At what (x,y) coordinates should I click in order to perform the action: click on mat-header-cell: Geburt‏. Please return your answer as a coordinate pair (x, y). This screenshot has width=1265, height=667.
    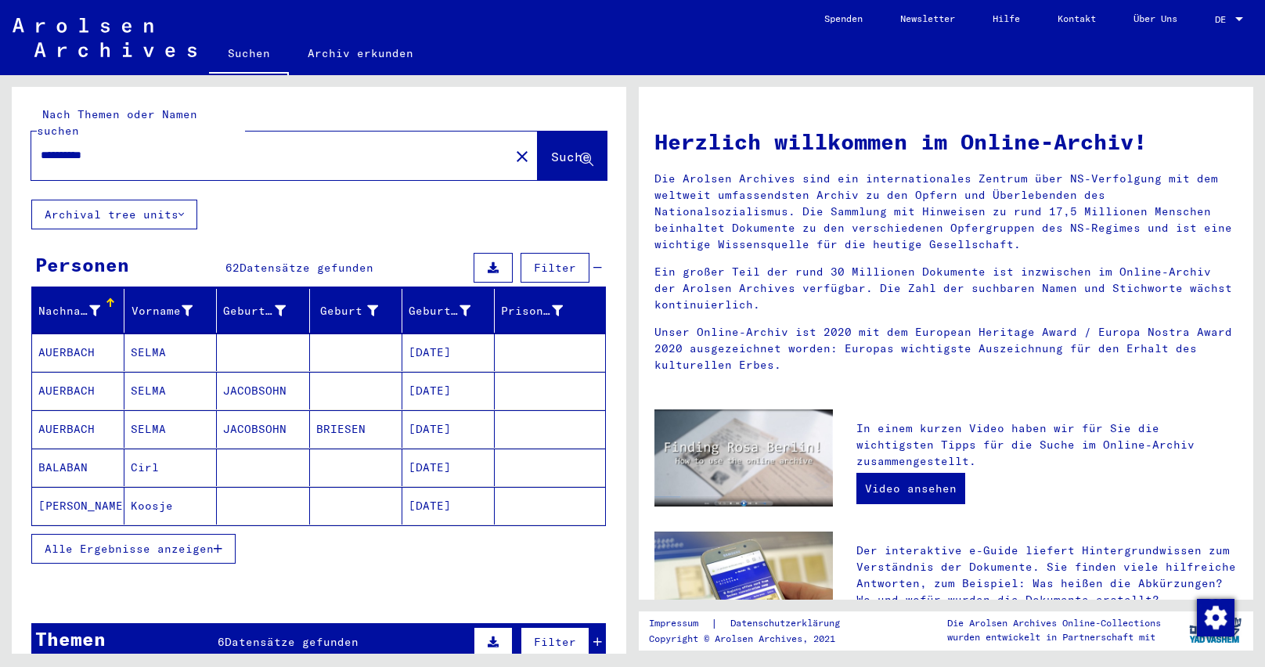
    Looking at the image, I should click on (356, 311).